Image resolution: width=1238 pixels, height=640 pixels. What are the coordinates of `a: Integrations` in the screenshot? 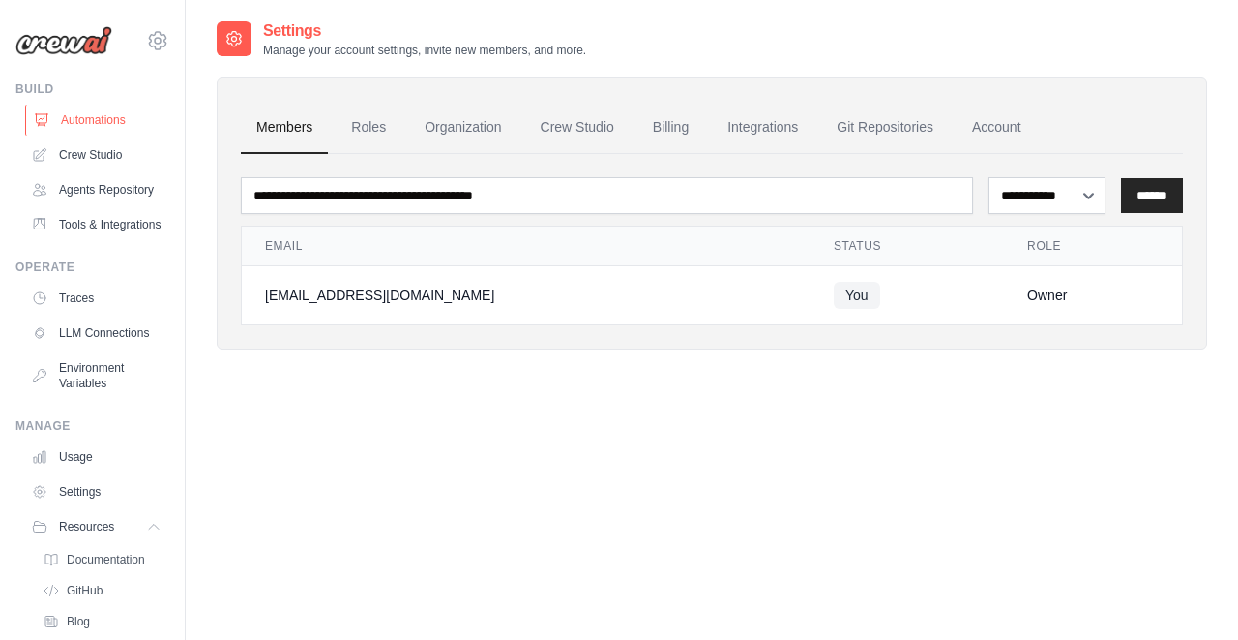 It's located at (762, 128).